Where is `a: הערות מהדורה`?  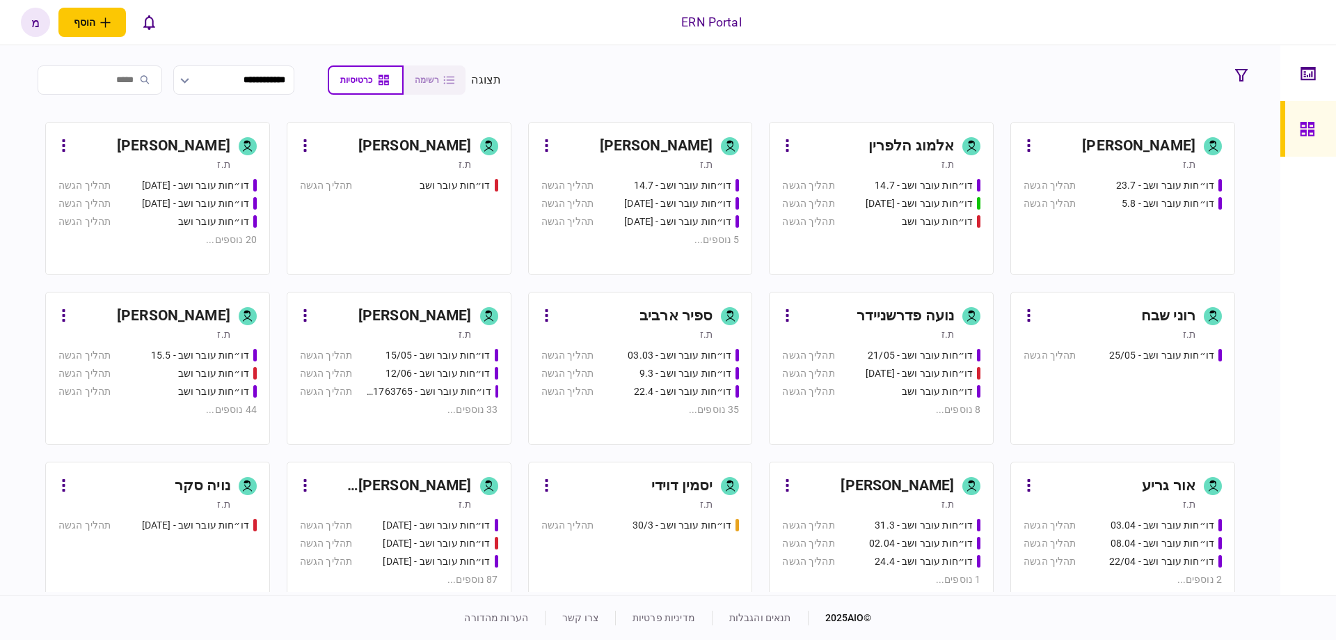
a: הערות מהדורה is located at coordinates (496, 617).